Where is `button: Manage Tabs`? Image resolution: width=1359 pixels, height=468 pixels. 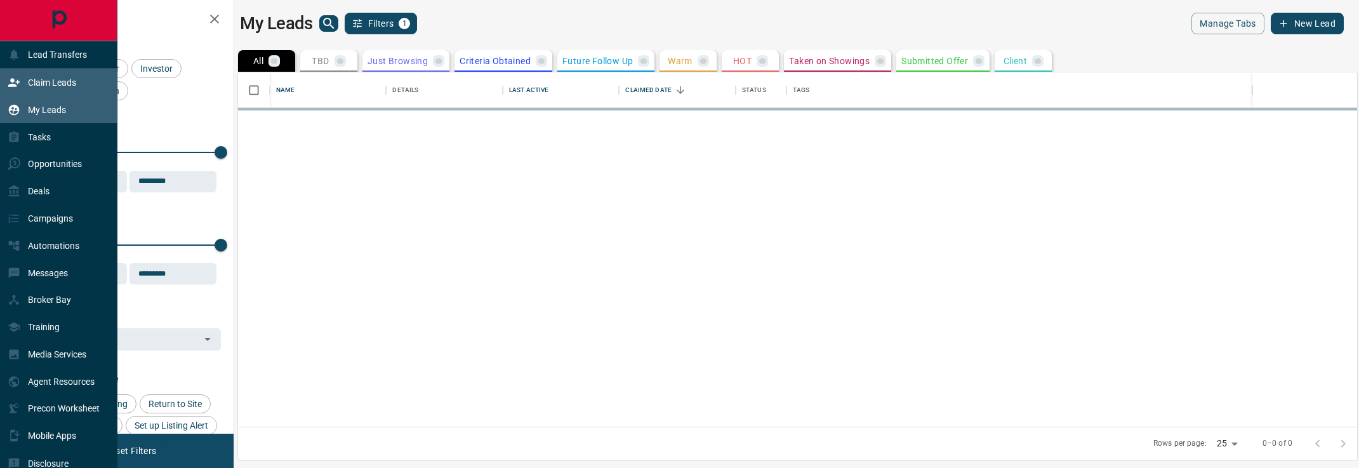 button: Manage Tabs is located at coordinates (1228, 23).